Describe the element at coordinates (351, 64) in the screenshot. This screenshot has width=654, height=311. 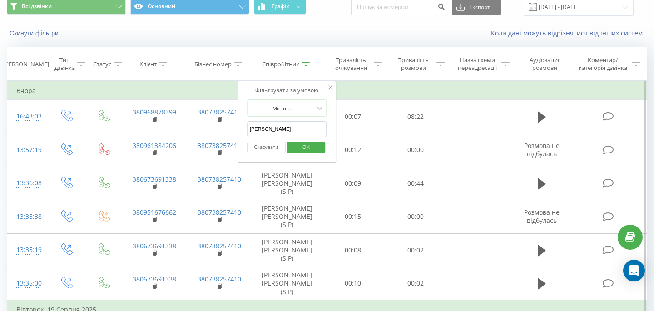
I see `div: Тривалість очікування` at that location.